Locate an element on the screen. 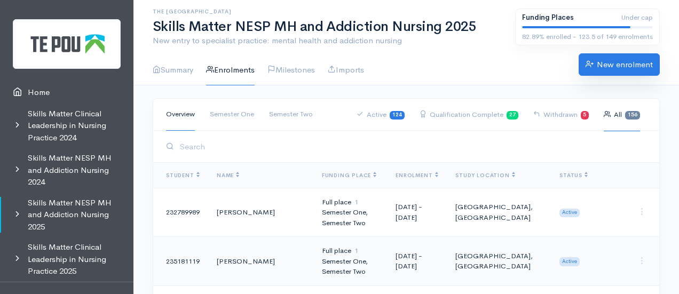 This screenshot has height=294, width=679. p: New entry to specialist practice: mental health and addiction nursing is located at coordinates (327, 41).